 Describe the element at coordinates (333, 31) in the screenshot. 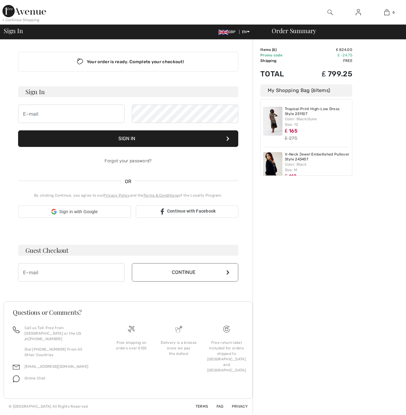

I see `div: Order Summary` at that location.